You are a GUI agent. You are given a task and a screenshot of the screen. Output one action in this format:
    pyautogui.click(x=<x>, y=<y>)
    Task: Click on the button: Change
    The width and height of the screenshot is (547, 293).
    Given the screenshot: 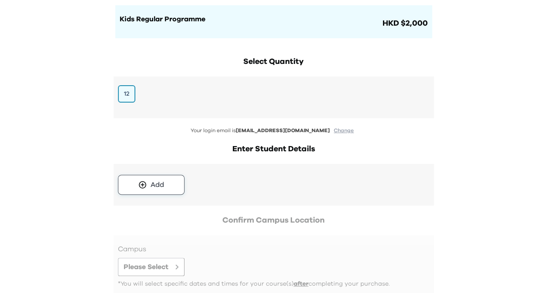 What is the action you would take?
    pyautogui.click(x=344, y=131)
    